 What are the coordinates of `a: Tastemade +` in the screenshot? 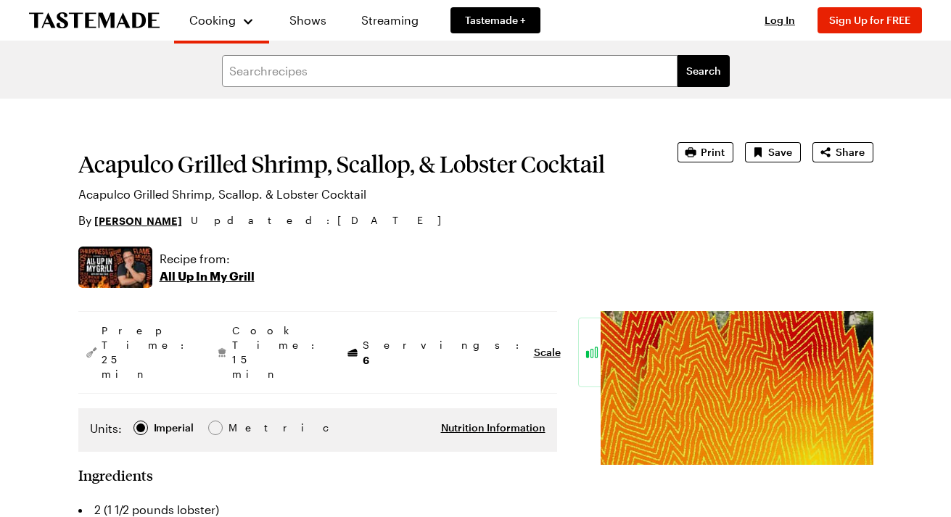 It's located at (496, 20).